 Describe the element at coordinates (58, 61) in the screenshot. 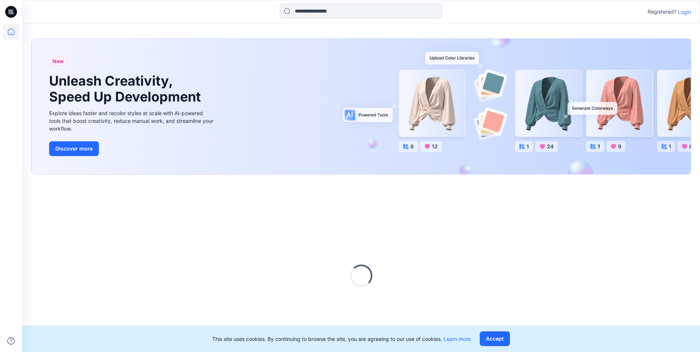

I see `span: New` at that location.